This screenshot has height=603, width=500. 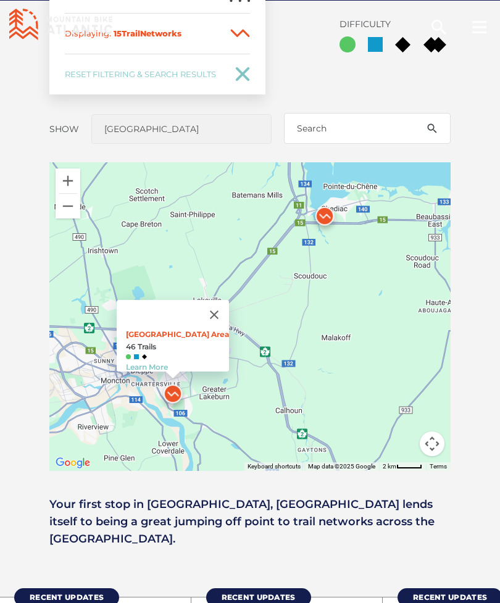 I want to click on label: Show, so click(x=64, y=129).